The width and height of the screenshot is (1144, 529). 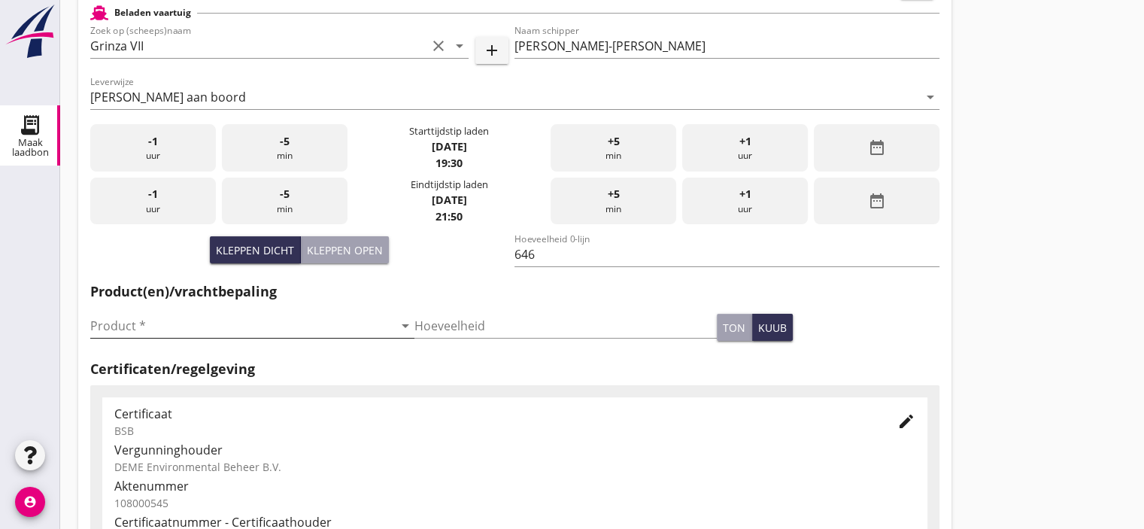 I want to click on i: account_circle, so click(x=30, y=501).